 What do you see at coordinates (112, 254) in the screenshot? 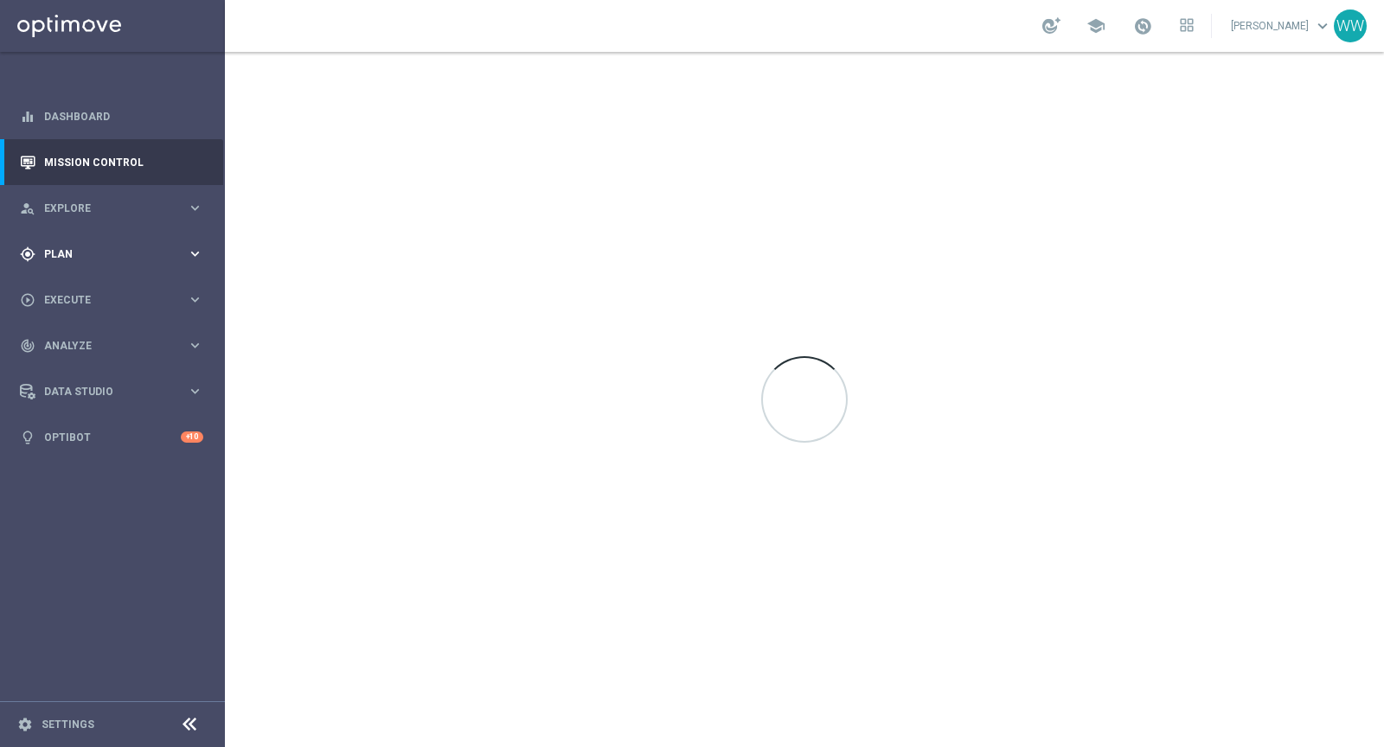
I see `button: gps_fixed Plan keyboard_arrow_right` at bounding box center [112, 254].